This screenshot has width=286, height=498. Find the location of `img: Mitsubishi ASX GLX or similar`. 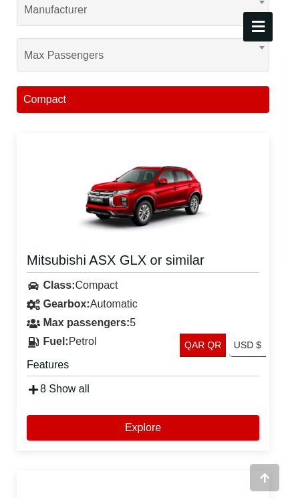

img: Mitsubishi ASX GLX or similar is located at coordinates (143, 193).